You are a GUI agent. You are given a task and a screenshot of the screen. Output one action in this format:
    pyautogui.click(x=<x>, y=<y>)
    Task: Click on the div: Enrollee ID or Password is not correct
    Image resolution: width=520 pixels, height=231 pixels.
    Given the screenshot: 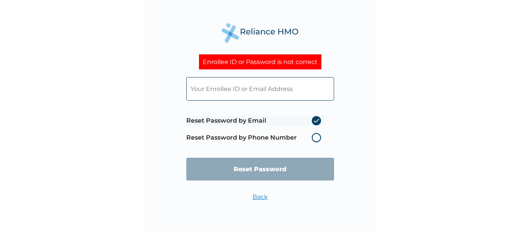 What is the action you would take?
    pyautogui.click(x=260, y=62)
    